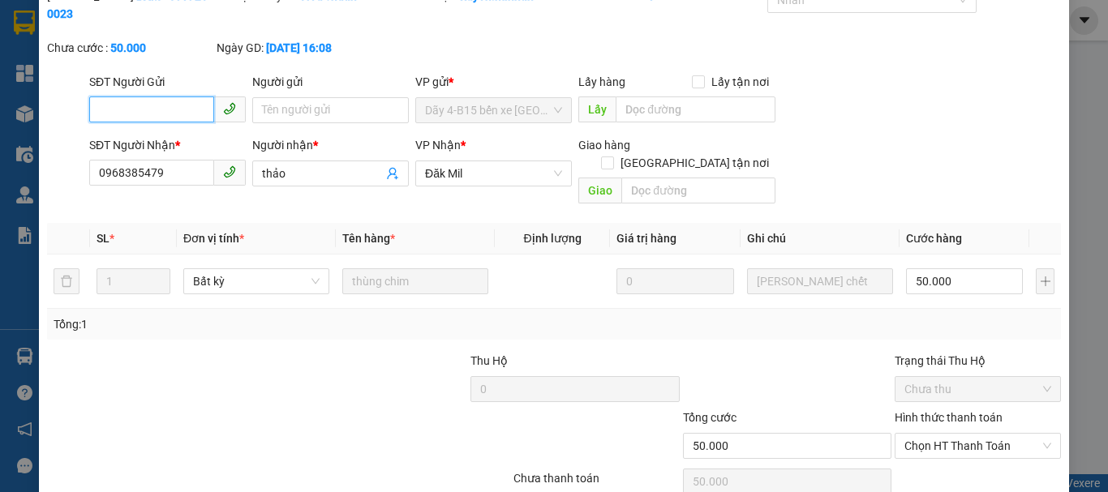 This screenshot has width=1108, height=492. I want to click on label: Hình thức thanh toán, so click(948, 418).